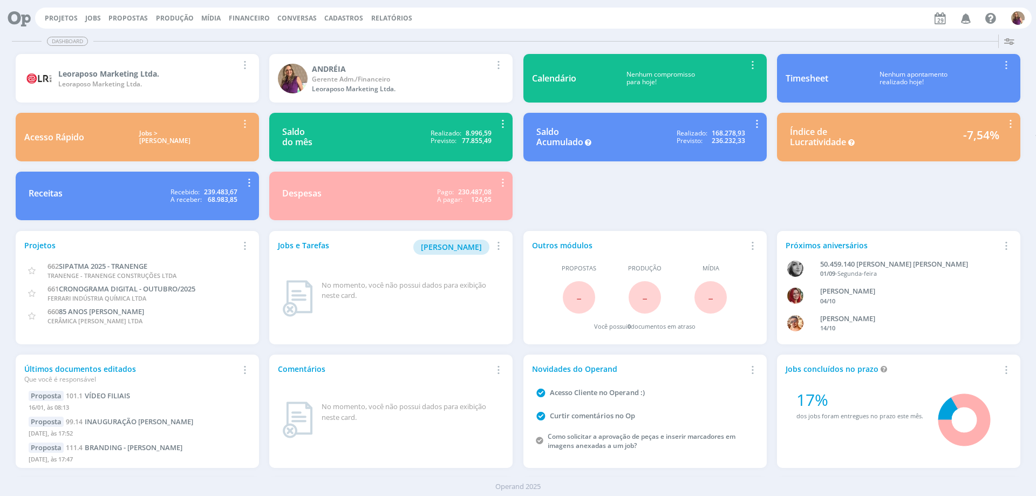  I want to click on span: 0, so click(629, 326).